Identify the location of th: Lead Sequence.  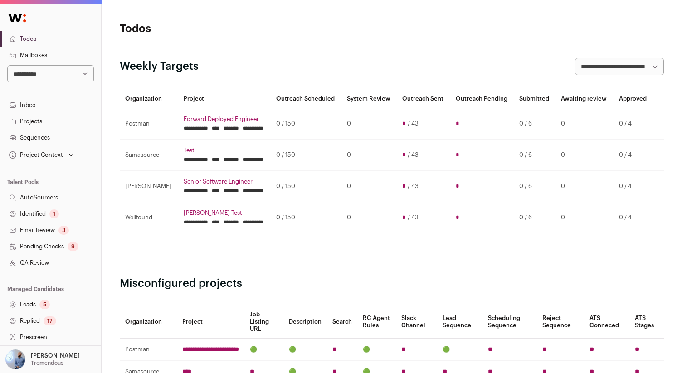
(460, 322).